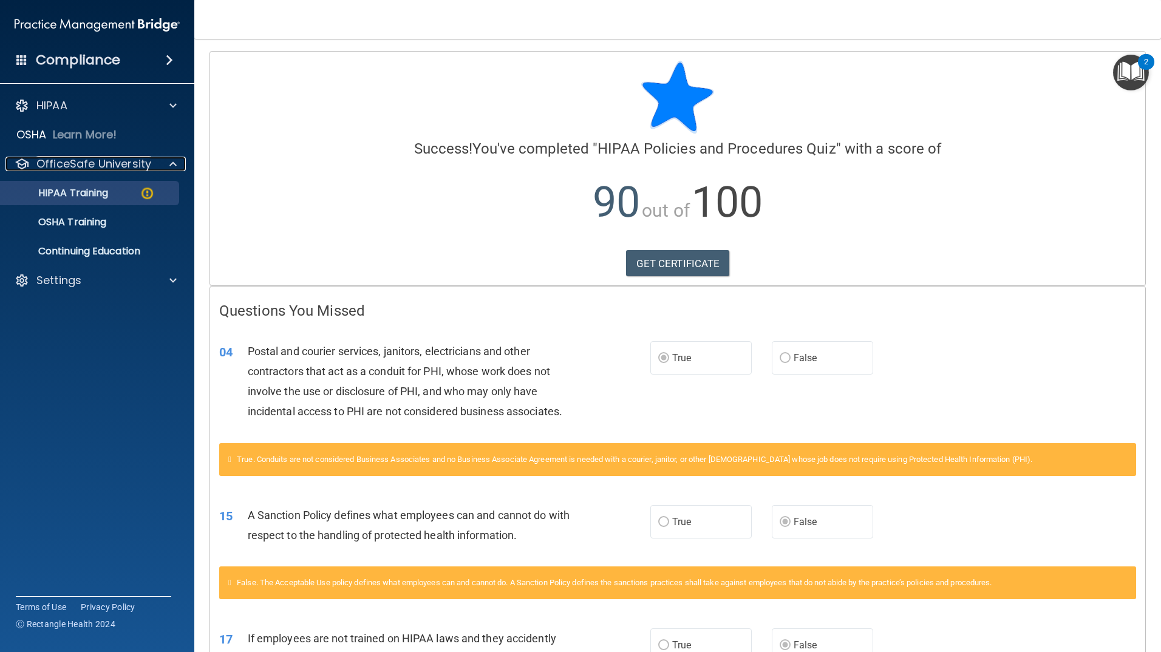 The image size is (1161, 652). Describe the element at coordinates (85, 135) in the screenshot. I see `p: Learn More!` at that location.